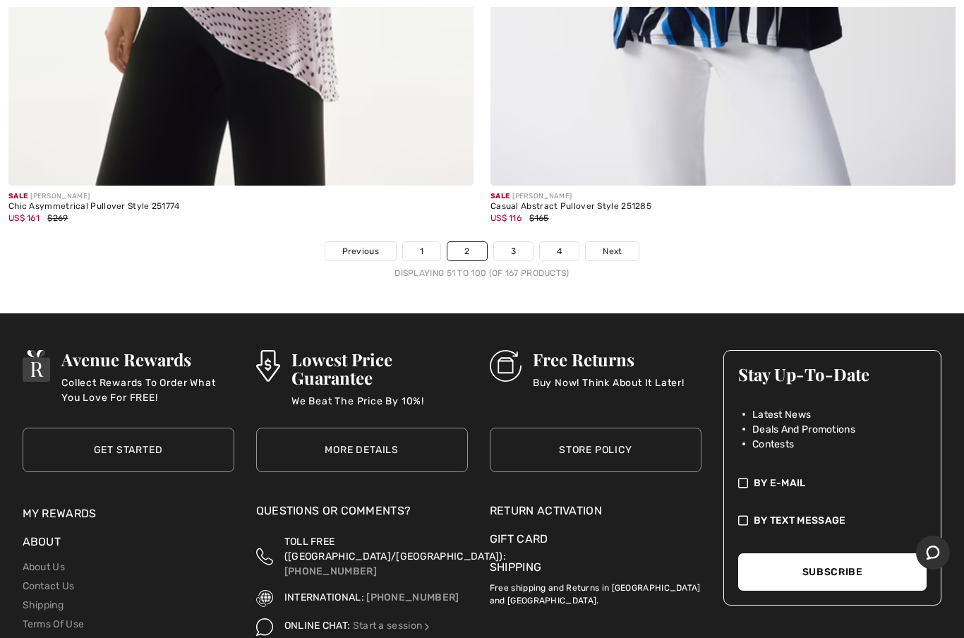  What do you see at coordinates (392, 625) in the screenshot?
I see `a: Start a session` at bounding box center [392, 625].